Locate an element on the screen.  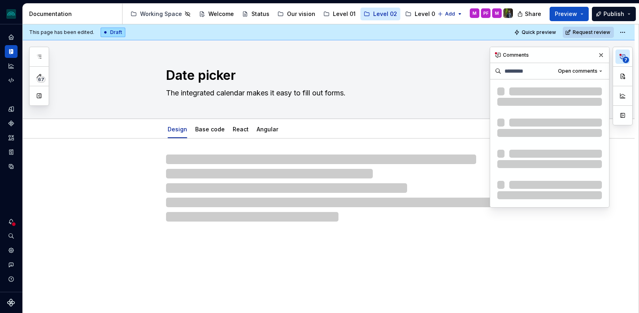
button: Share is located at coordinates (530, 14).